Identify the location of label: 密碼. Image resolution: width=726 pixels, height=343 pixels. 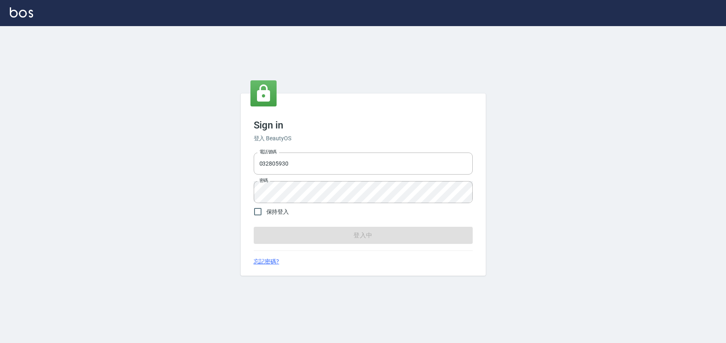
(263, 181).